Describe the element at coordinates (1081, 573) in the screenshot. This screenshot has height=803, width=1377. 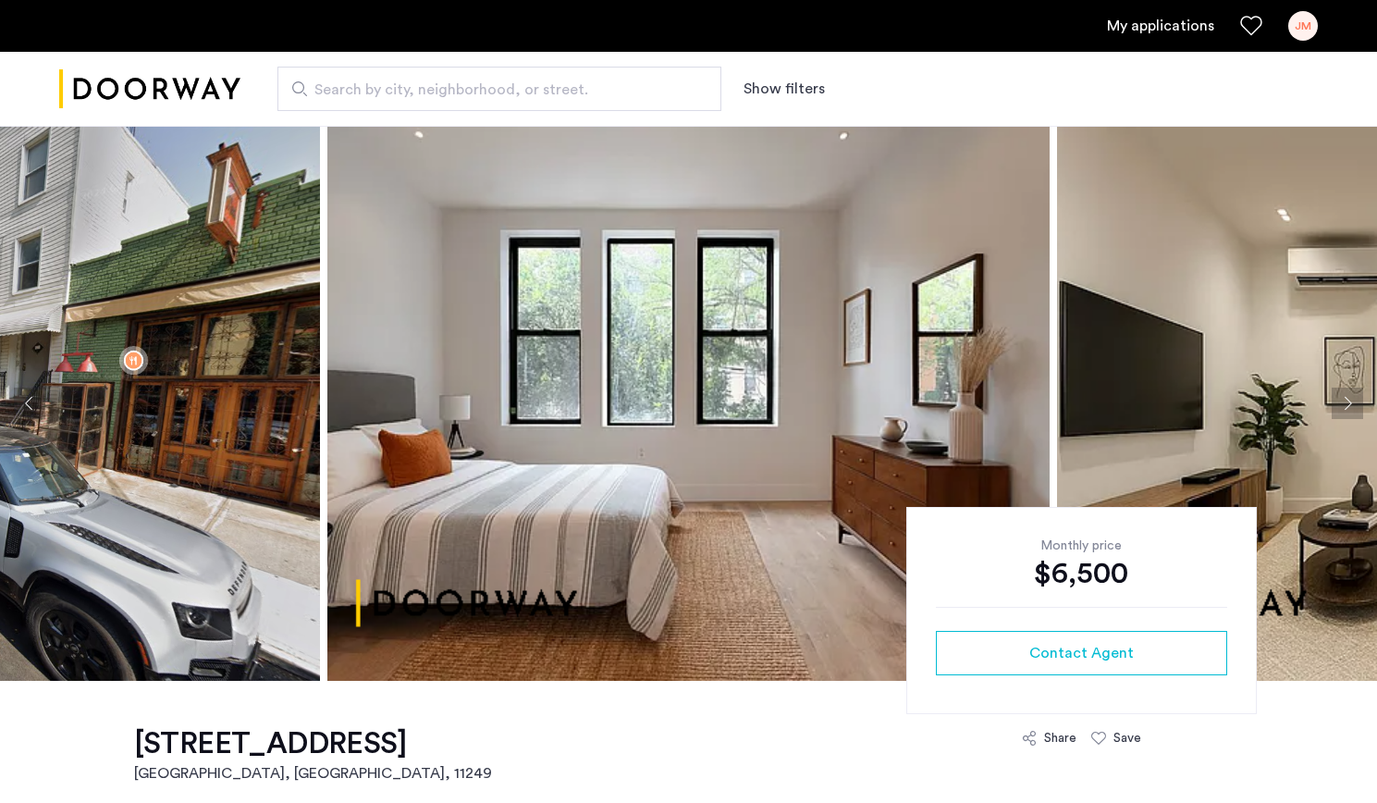
I see `div: $6,500` at that location.